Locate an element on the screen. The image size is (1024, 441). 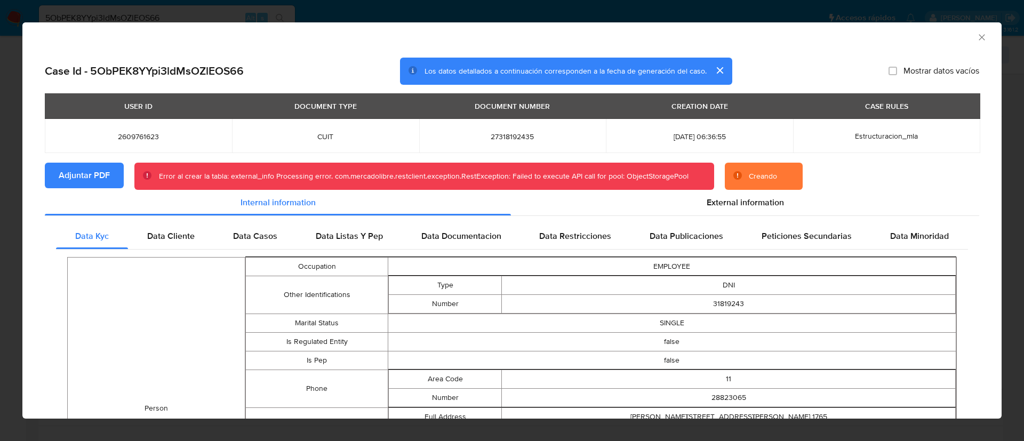
span: Internal information is located at coordinates (278, 202).